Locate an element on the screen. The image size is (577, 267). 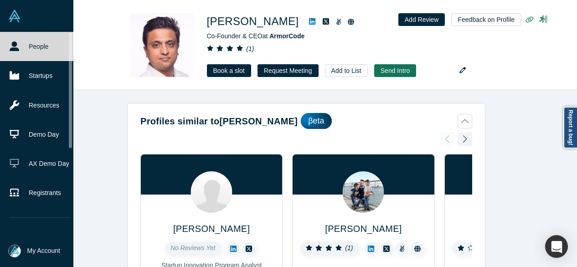
button: Add to List is located at coordinates (347, 71).